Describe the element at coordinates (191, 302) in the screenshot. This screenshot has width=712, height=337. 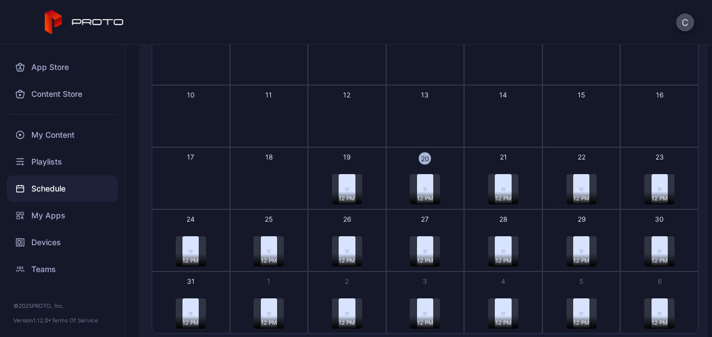
I see `button: 3112 PM` at that location.